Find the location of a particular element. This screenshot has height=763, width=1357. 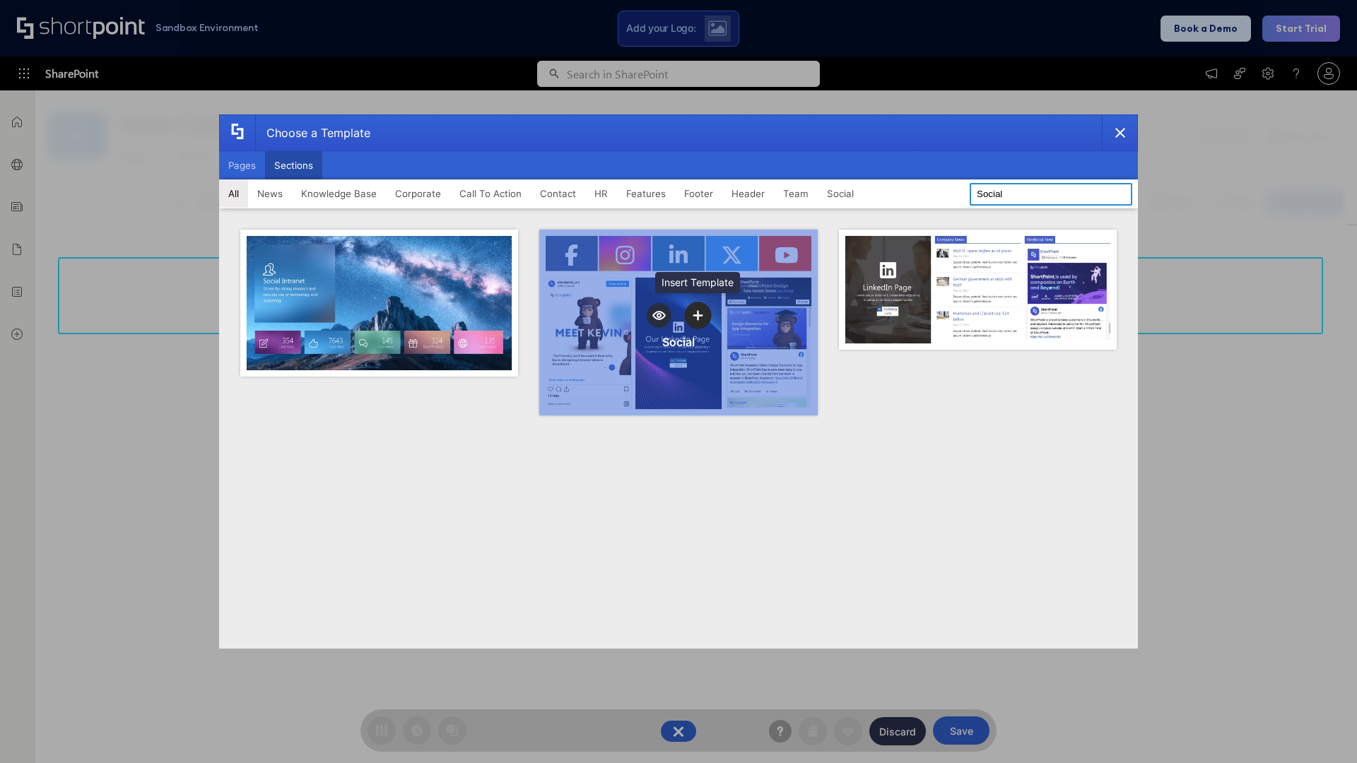

div: Social is located at coordinates (678, 342).